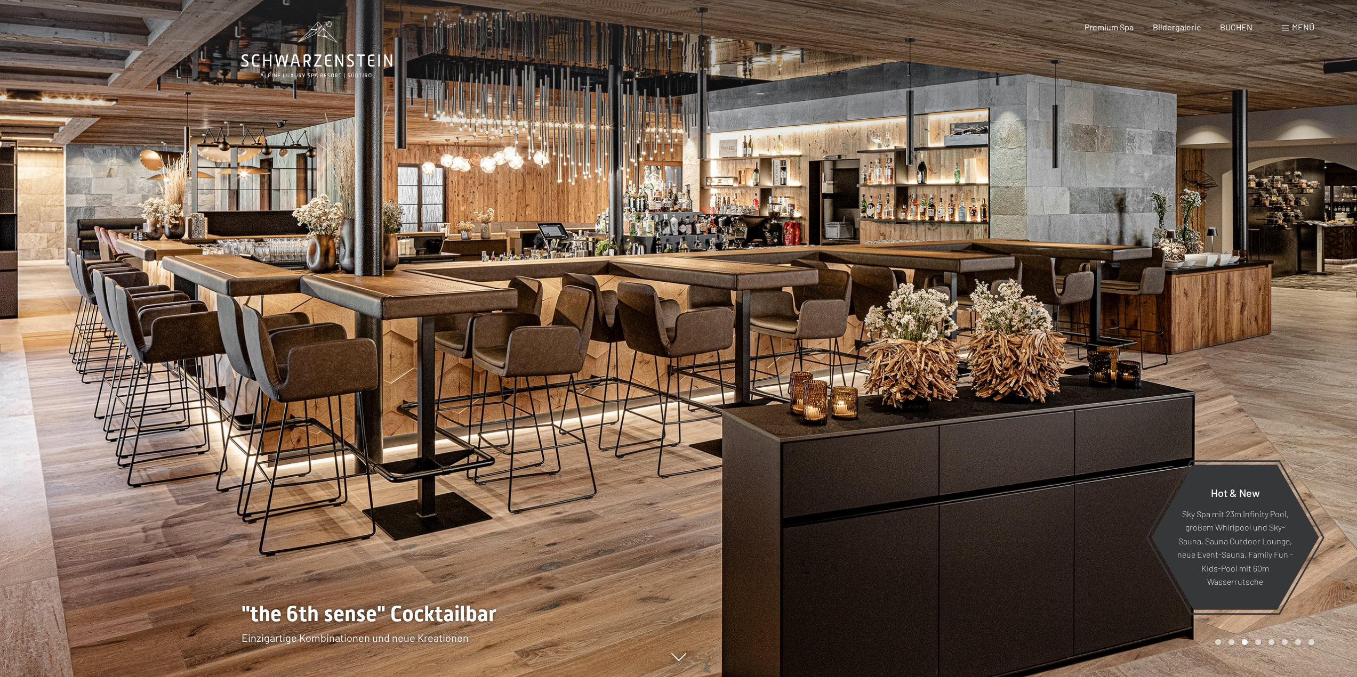  What do you see at coordinates (1109, 27) in the screenshot?
I see `span: Premium Spa` at bounding box center [1109, 27].